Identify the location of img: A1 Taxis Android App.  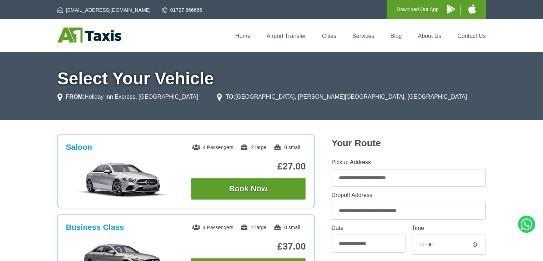
(451, 9).